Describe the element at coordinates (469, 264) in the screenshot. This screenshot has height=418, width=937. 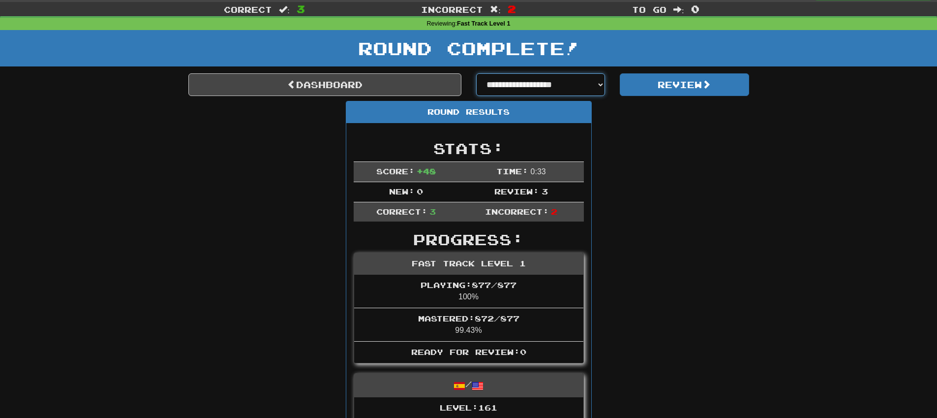
I see `div: Fast Track Level 1` at that location.